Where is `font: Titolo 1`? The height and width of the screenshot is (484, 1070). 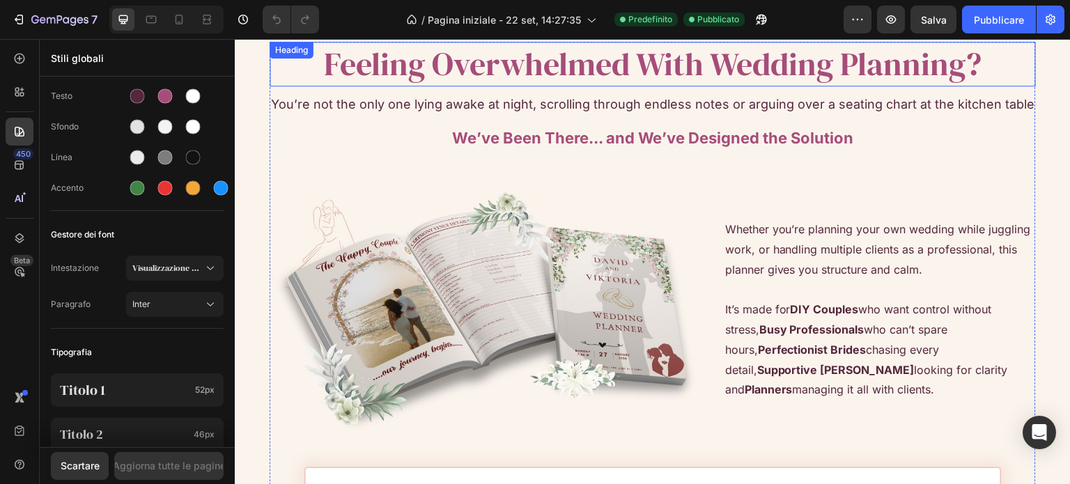 font: Titolo 1 is located at coordinates (82, 390).